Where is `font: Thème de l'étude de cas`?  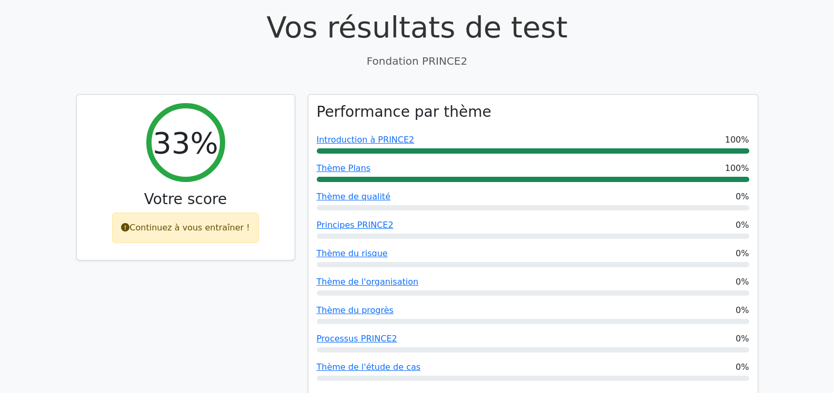
font: Thème de l'étude de cas is located at coordinates (369, 367).